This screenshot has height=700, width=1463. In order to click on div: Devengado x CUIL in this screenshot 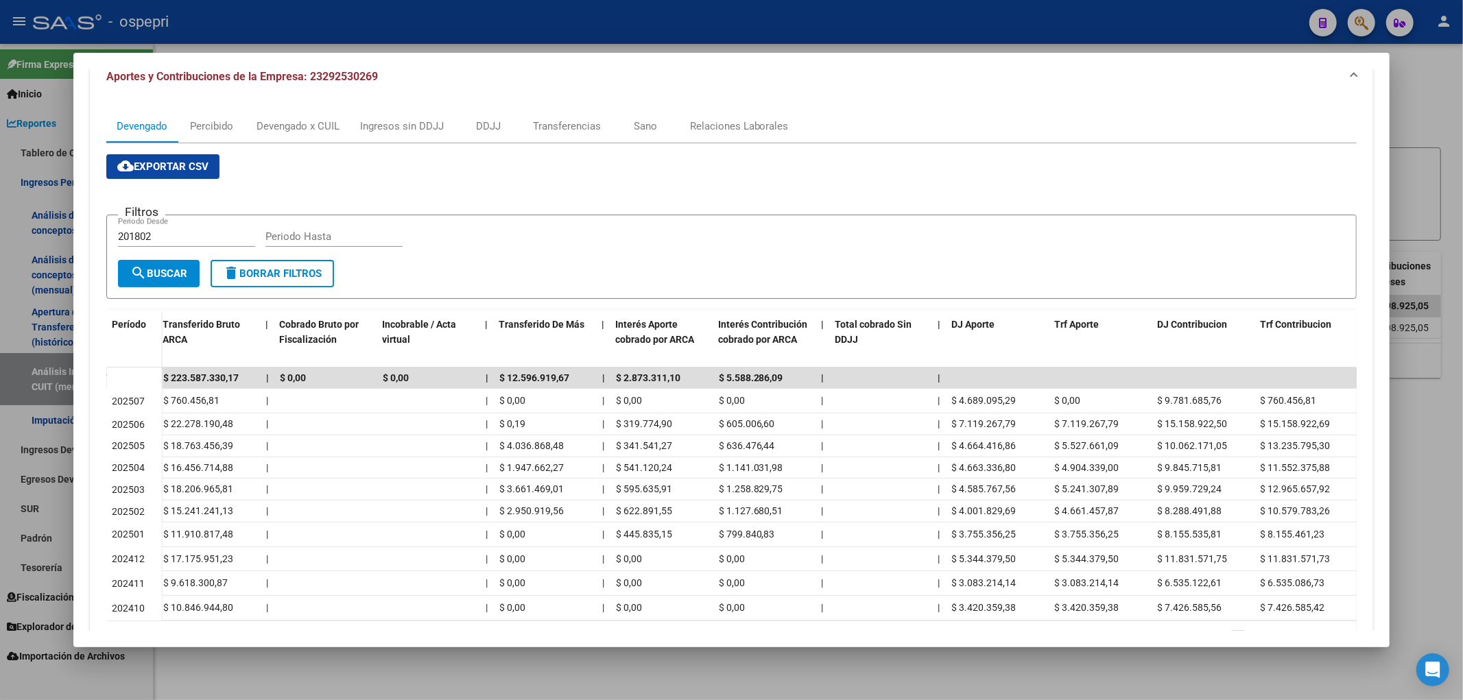, I will do `click(298, 126)`.